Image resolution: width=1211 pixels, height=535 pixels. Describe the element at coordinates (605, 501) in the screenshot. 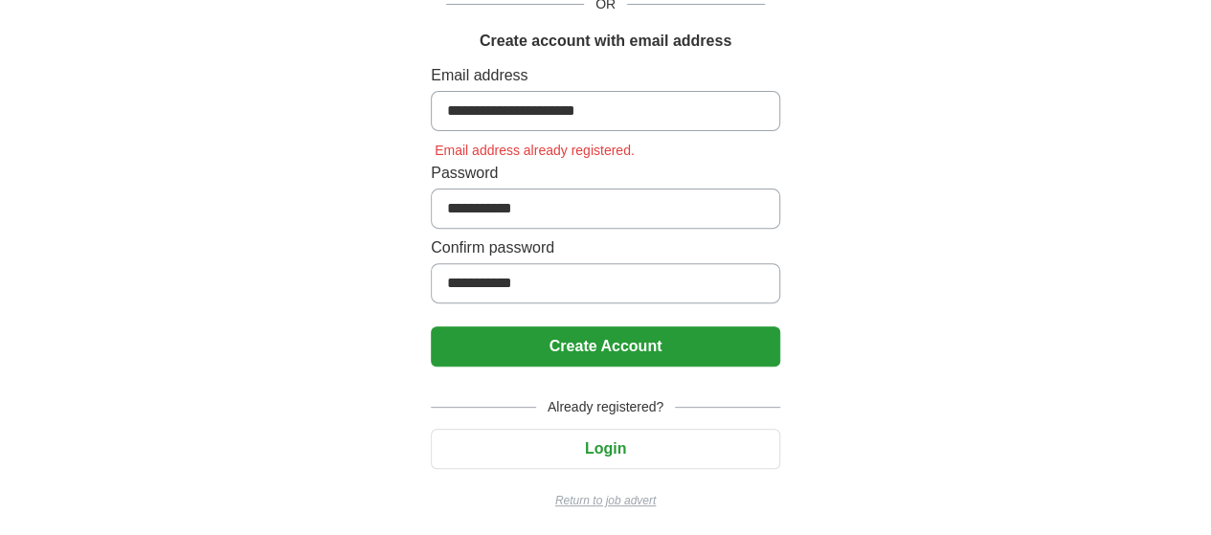

I see `a: Return to job advert` at that location.